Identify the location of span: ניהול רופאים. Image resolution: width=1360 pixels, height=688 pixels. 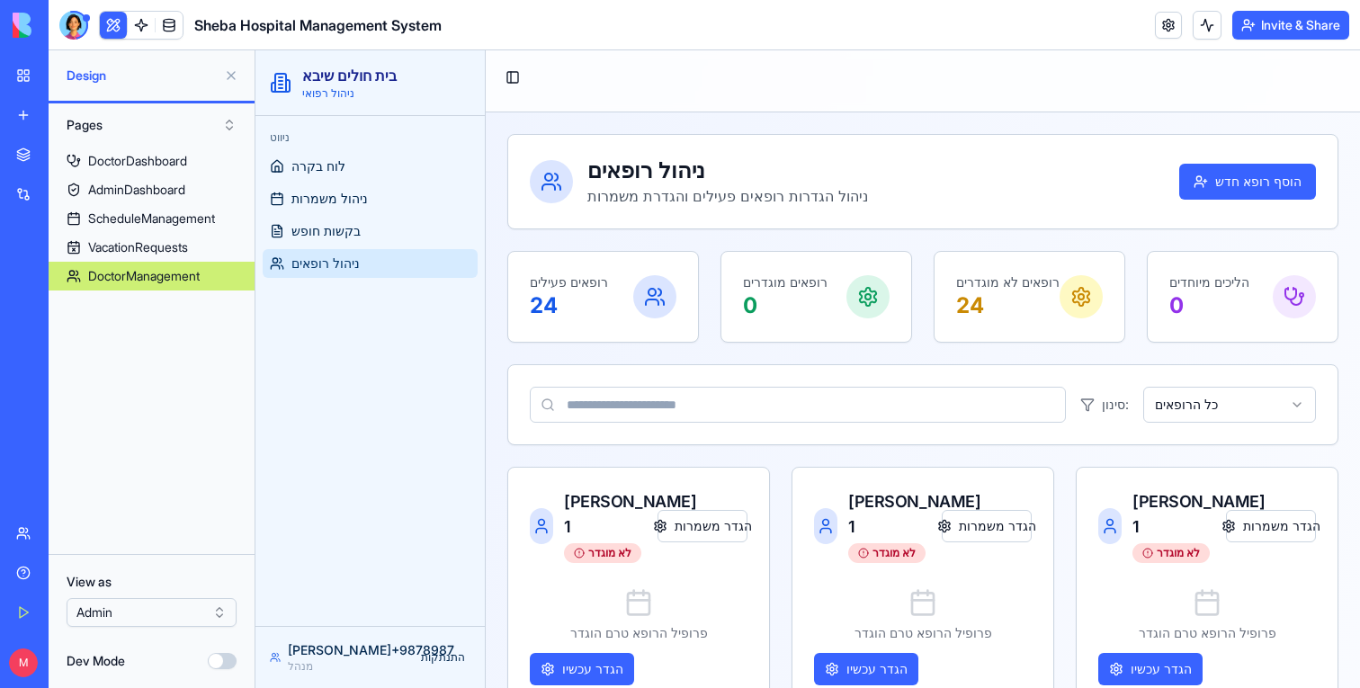
(70, 213).